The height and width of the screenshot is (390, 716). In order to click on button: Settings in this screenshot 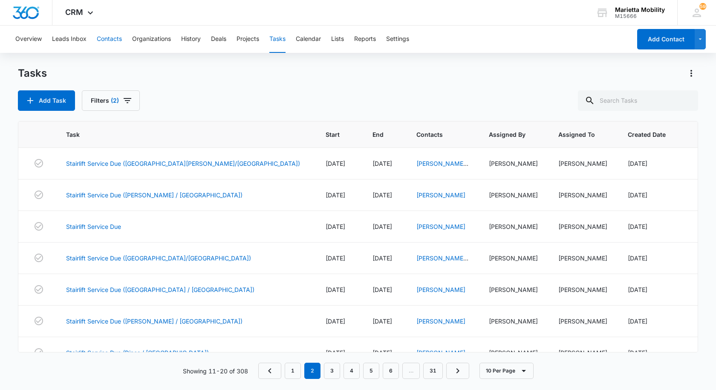, I will do `click(398, 39)`.